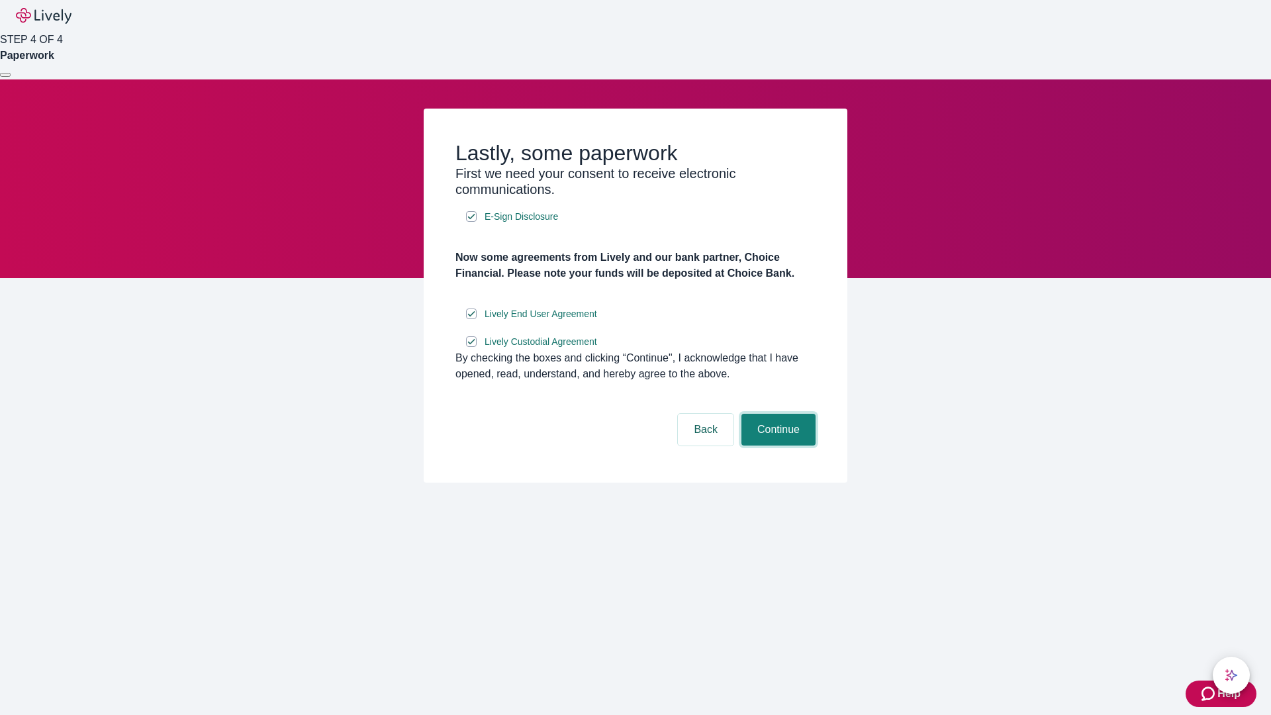 The image size is (1271, 715). What do you see at coordinates (521, 216) in the screenshot?
I see `span: E-Sign Disclosure` at bounding box center [521, 216].